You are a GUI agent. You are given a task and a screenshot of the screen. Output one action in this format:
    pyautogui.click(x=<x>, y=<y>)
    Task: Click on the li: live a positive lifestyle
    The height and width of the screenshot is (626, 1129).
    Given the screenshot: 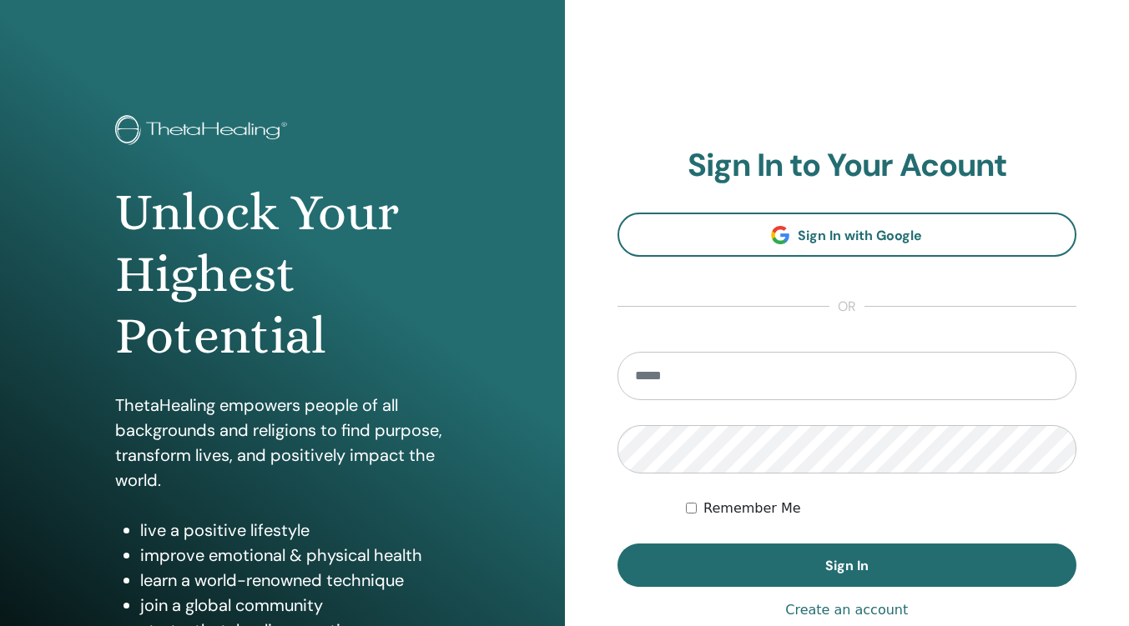 What is the action you would take?
    pyautogui.click(x=294, y=530)
    